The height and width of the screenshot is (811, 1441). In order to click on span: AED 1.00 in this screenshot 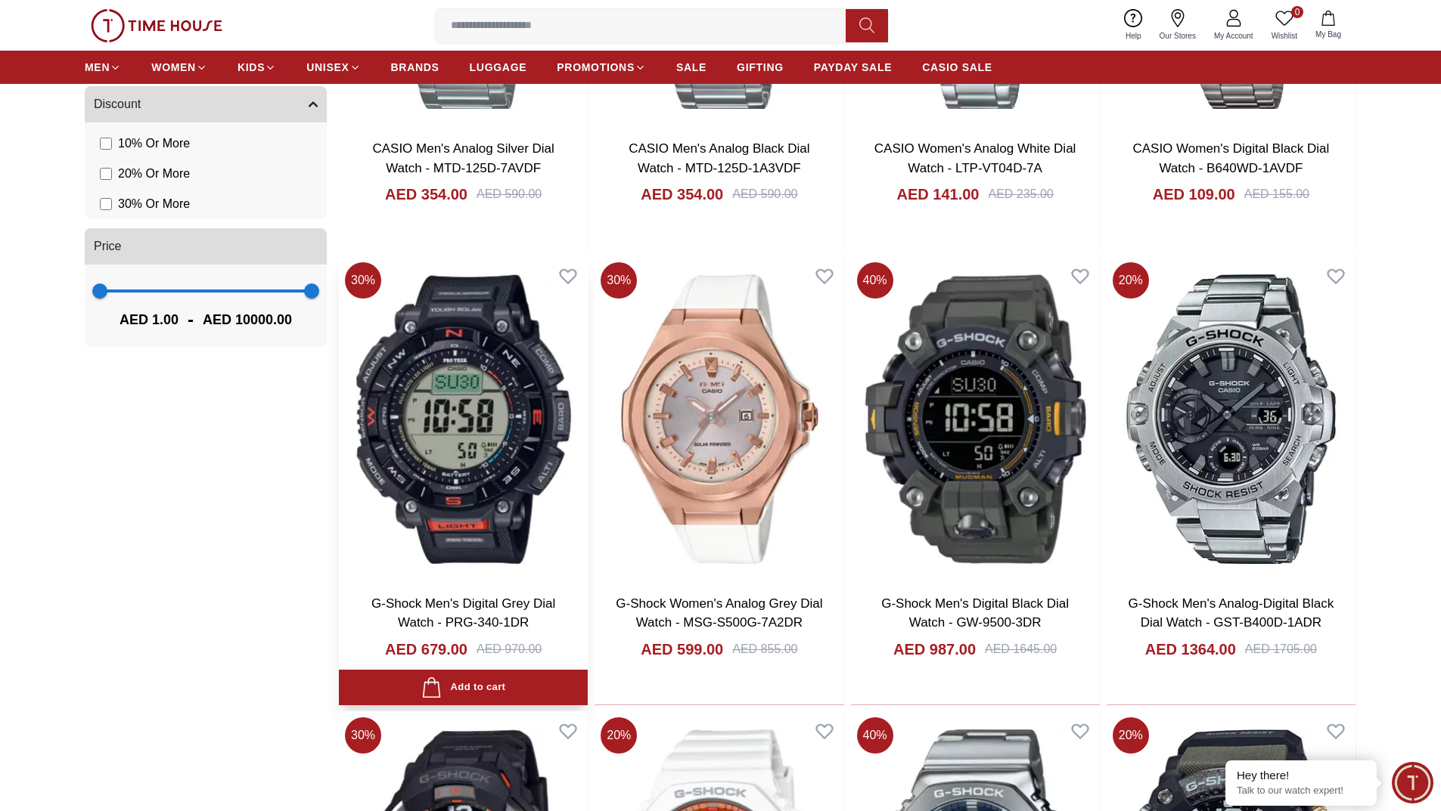, I will do `click(149, 320)`.